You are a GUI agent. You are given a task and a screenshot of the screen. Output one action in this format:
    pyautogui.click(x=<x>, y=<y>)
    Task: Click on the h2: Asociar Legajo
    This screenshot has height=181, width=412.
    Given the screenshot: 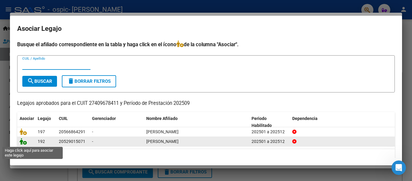 What is the action you would take?
    pyautogui.click(x=206, y=29)
    